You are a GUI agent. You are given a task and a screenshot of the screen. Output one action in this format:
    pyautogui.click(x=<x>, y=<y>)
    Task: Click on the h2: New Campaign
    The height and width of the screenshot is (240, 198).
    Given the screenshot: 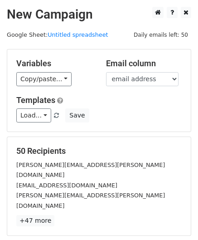 What is the action you would take?
    pyautogui.click(x=99, y=15)
    